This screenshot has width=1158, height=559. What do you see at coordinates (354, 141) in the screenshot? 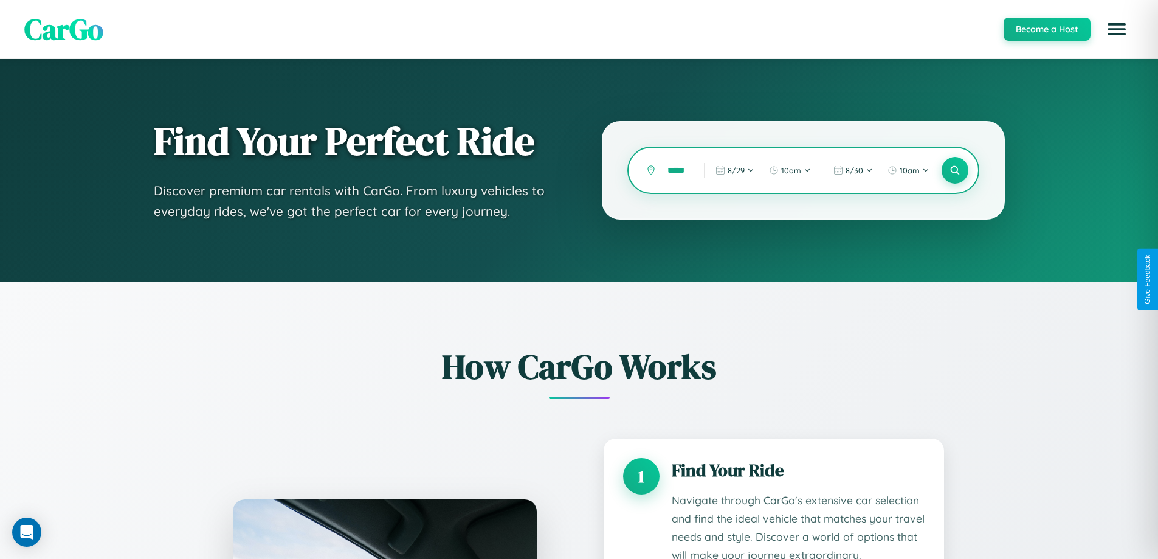
I see `h1: Find Your Perfect Ride` at bounding box center [354, 141].